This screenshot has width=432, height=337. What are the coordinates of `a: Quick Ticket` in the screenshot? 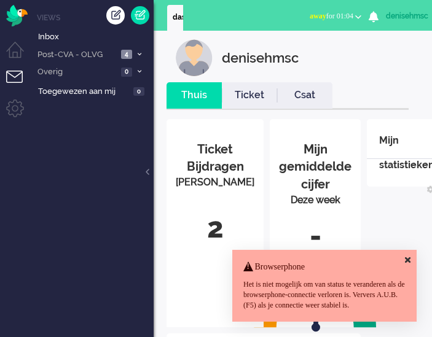 It's located at (140, 15).